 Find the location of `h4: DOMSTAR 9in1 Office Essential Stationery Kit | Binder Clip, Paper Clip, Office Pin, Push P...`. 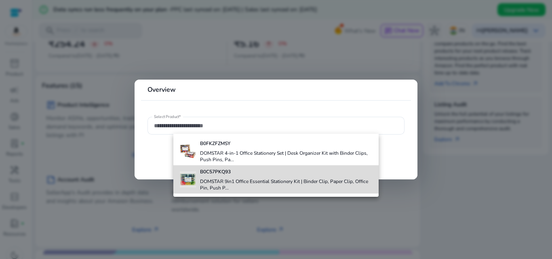

h4: DOMSTAR 9in1 Office Essential Stationery Kit | Binder Clip, Paper Clip, Office Pin, Push P... is located at coordinates (286, 185).